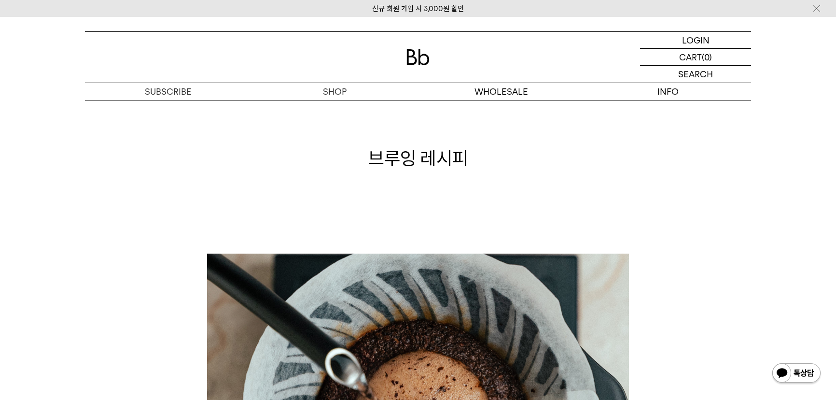  What do you see at coordinates (690, 57) in the screenshot?
I see `p: CART` at bounding box center [690, 57].